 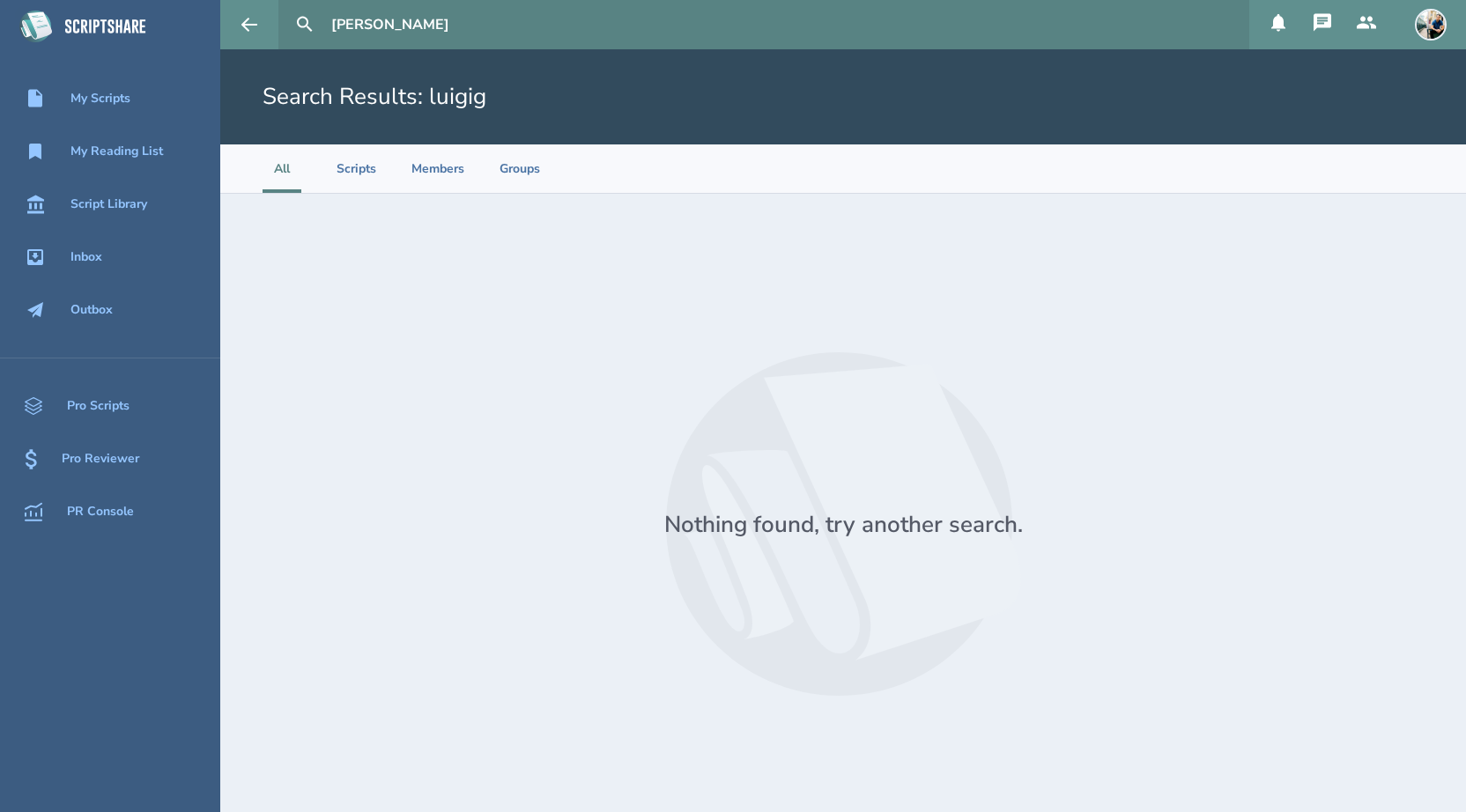 I want to click on h1: Search Results : luigig, so click(x=374, y=97).